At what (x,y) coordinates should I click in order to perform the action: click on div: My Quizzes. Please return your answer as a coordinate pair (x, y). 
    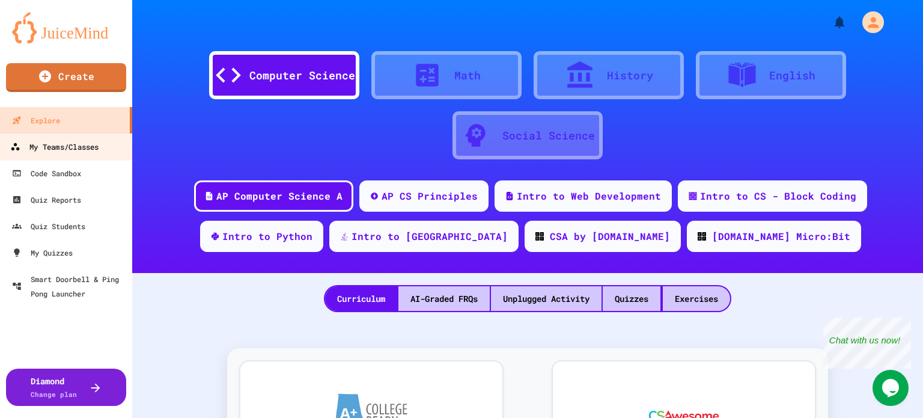
    Looking at the image, I should click on (42, 252).